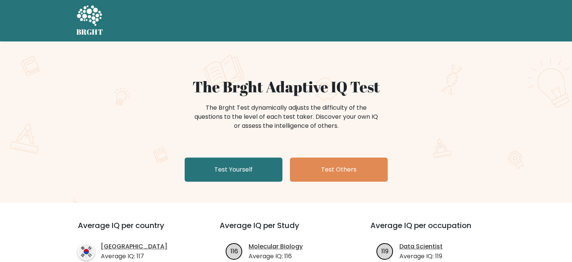 The image size is (572, 262). Describe the element at coordinates (385, 250) in the screenshot. I see `text: 119` at that location.